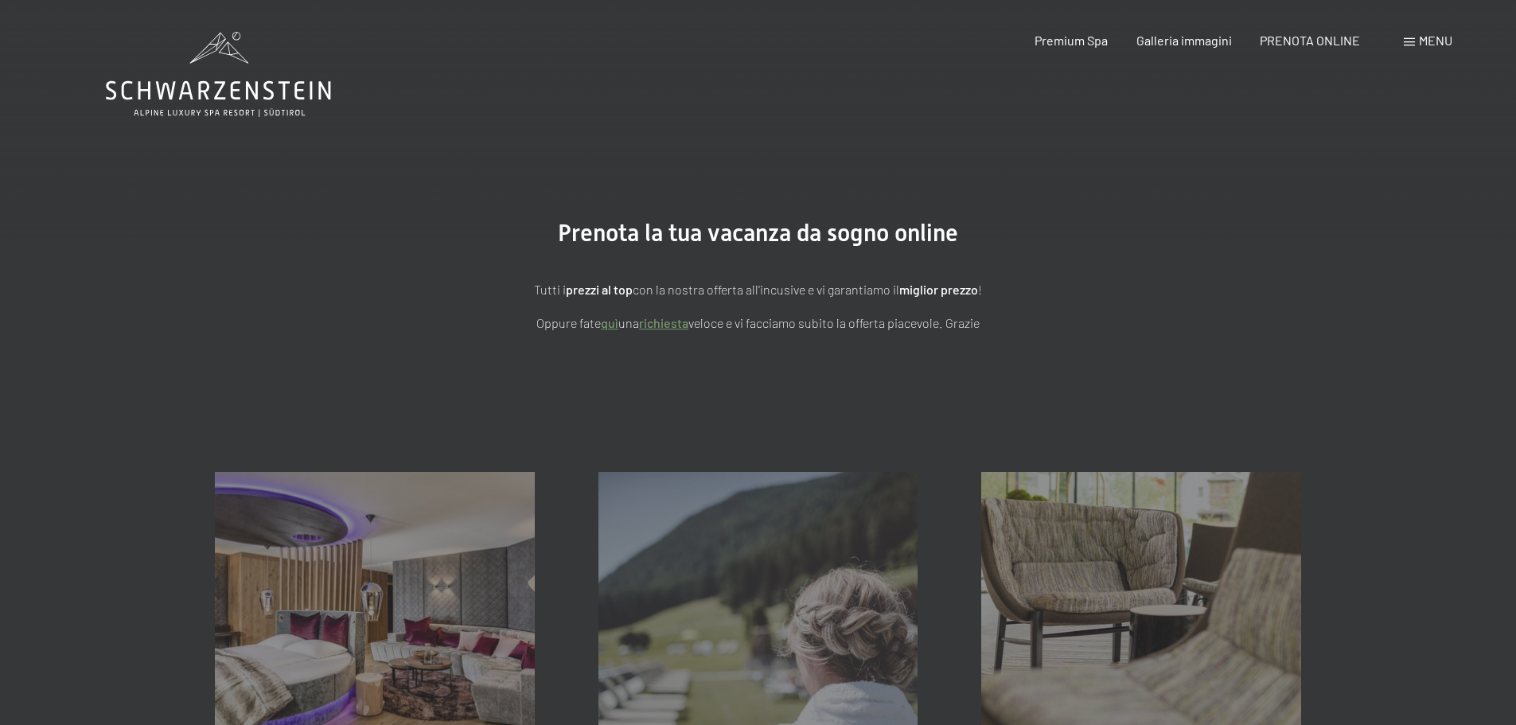 This screenshot has height=725, width=1516. What do you see at coordinates (938, 289) in the screenshot?
I see `strong: miglior prezzo` at bounding box center [938, 289].